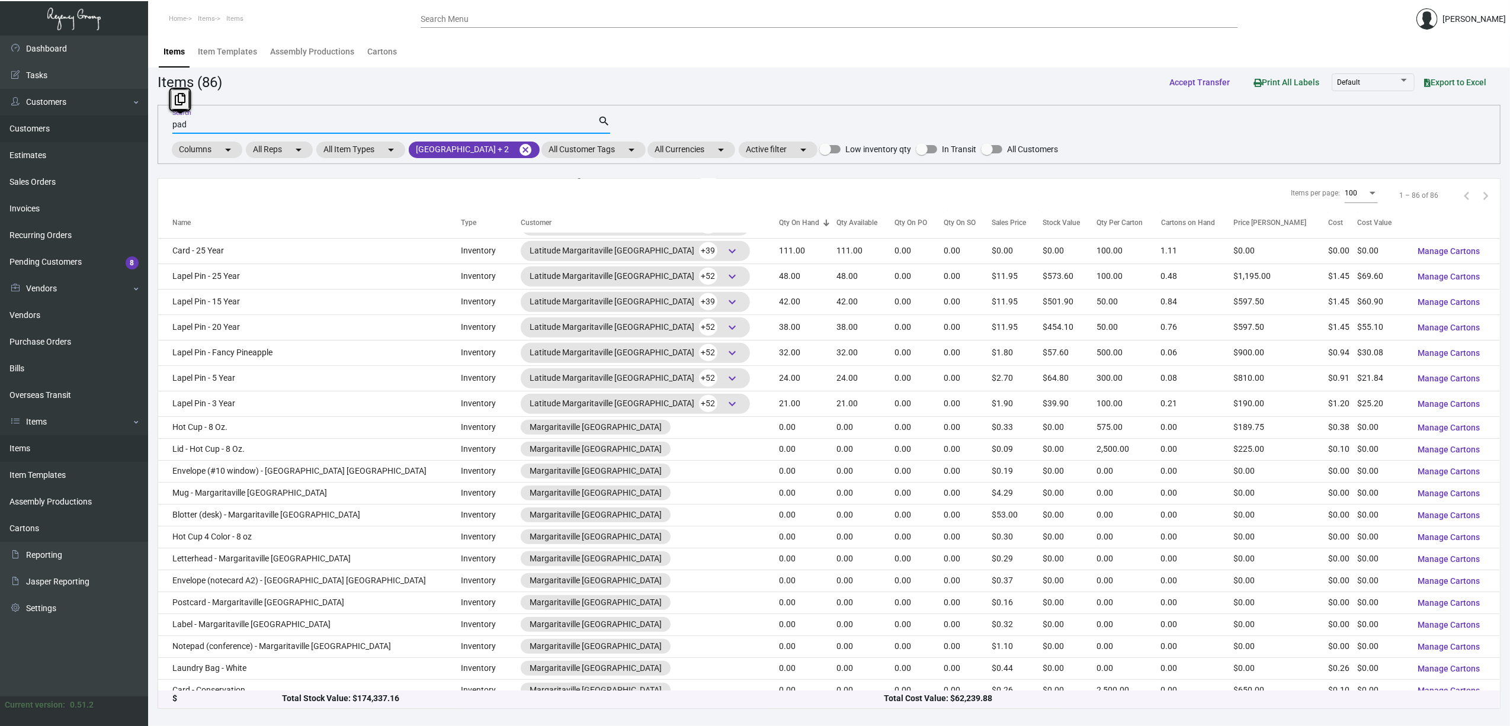 The height and width of the screenshot is (726, 1510). I want to click on span: In Transit, so click(959, 149).